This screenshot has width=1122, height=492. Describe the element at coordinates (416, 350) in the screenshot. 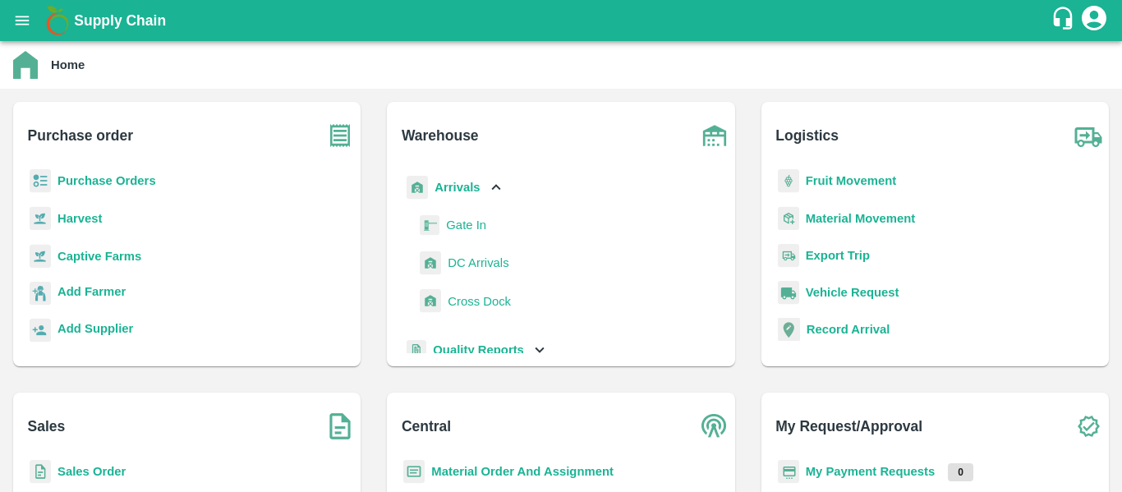

I see `img: qualityReport` at that location.